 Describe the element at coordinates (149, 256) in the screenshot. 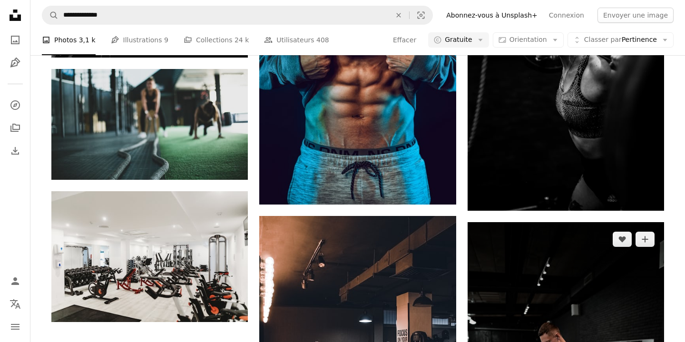

I see `a: lot de vélo d’exercice noir spin` at that location.